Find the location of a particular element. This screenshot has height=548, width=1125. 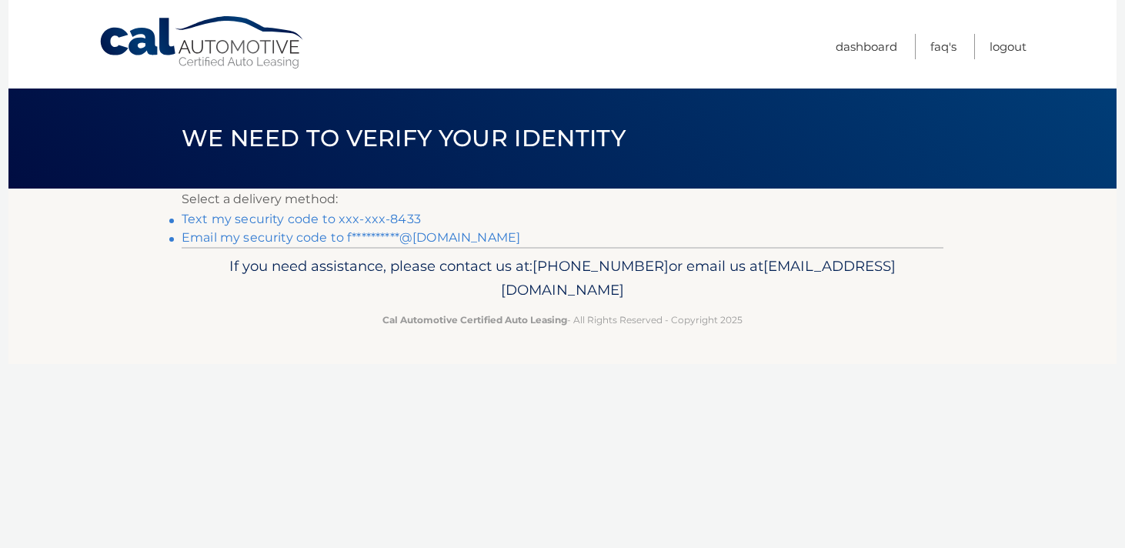

a: Text my security code to xxx-xxx-8433 is located at coordinates (301, 219).